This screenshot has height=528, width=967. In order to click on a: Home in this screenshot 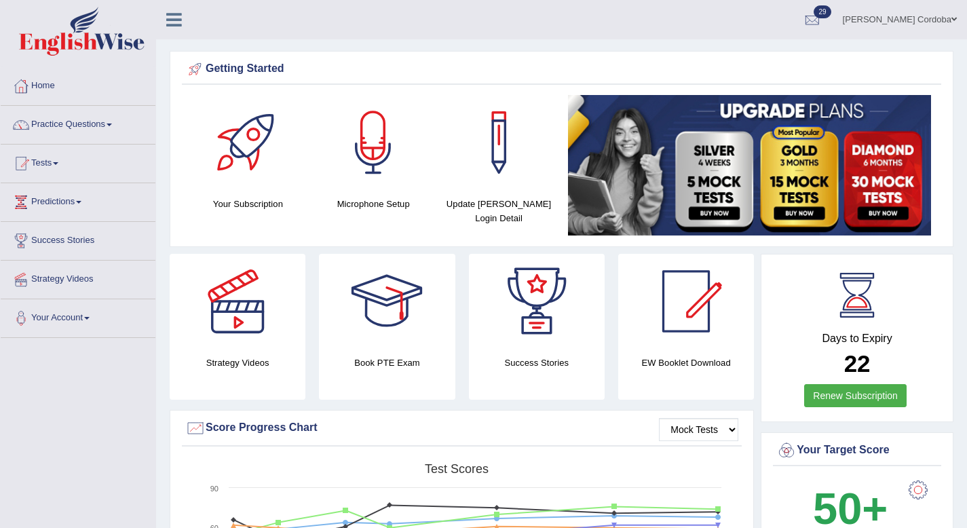, I will do `click(78, 84)`.